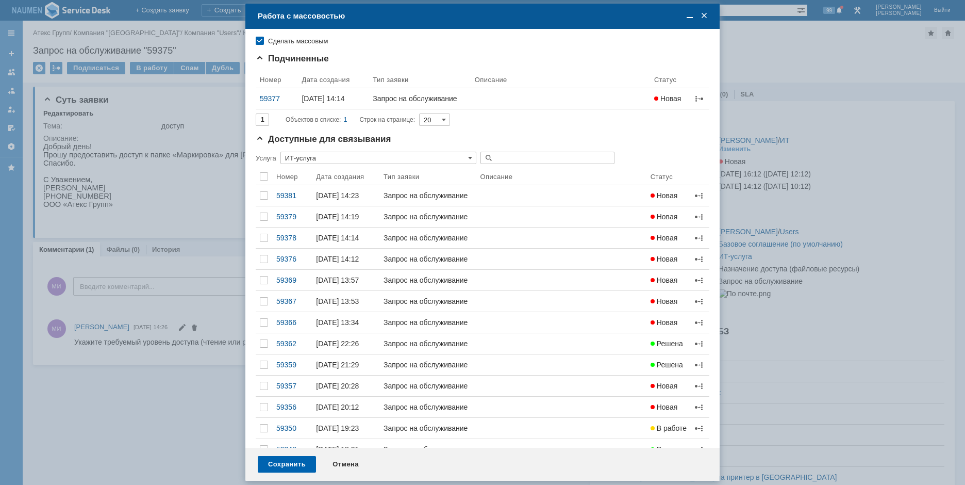 The height and width of the screenshot is (485, 965). Describe the element at coordinates (333, 79) in the screenshot. I see `th: Дата создания` at that location.